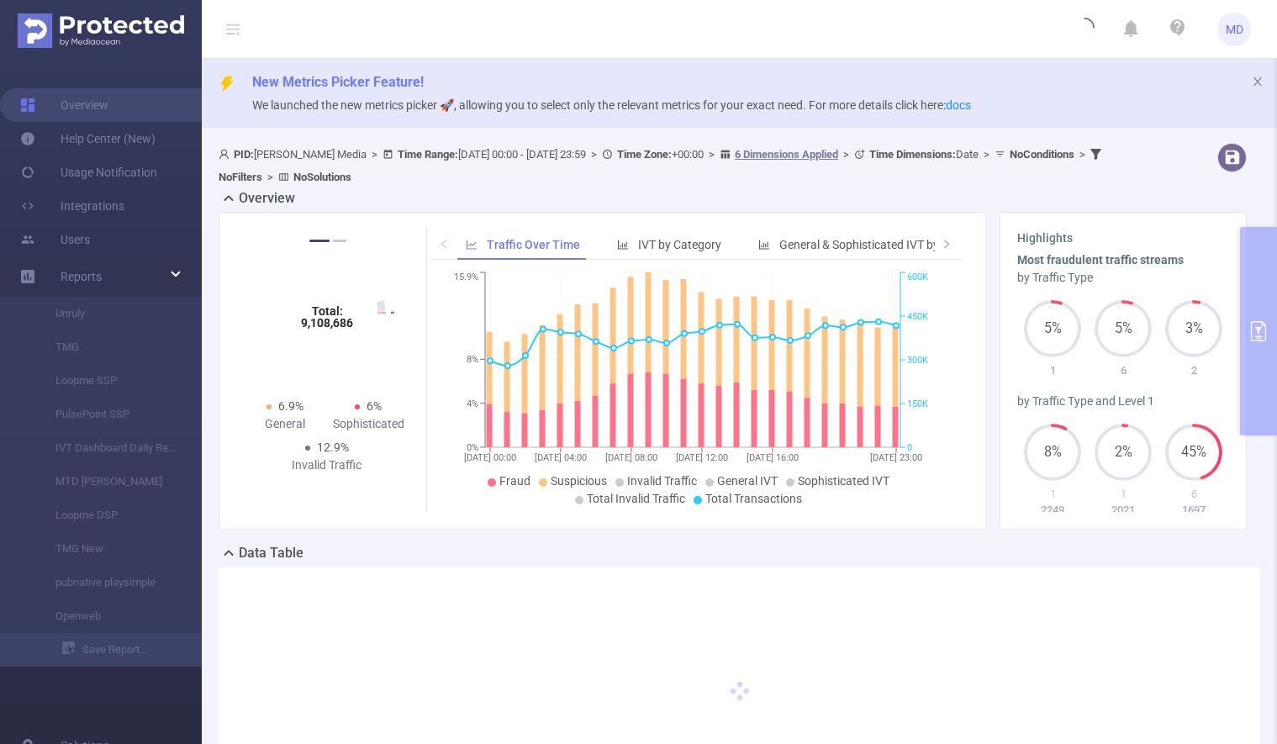 The width and height of the screenshot is (1277, 744). What do you see at coordinates (1194, 329) in the screenshot?
I see `span: 3%` at bounding box center [1194, 329].